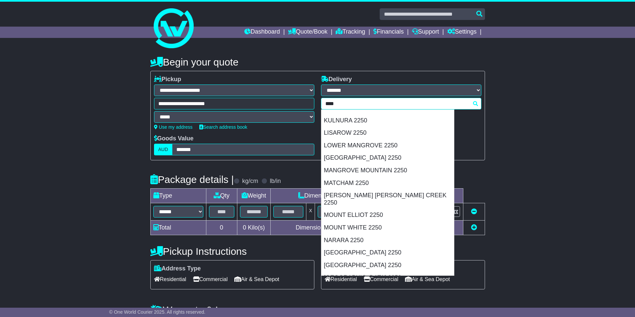 The height and width of the screenshot is (317, 635). Describe the element at coordinates (177, 269) in the screenshot. I see `label: Address Type` at that location.